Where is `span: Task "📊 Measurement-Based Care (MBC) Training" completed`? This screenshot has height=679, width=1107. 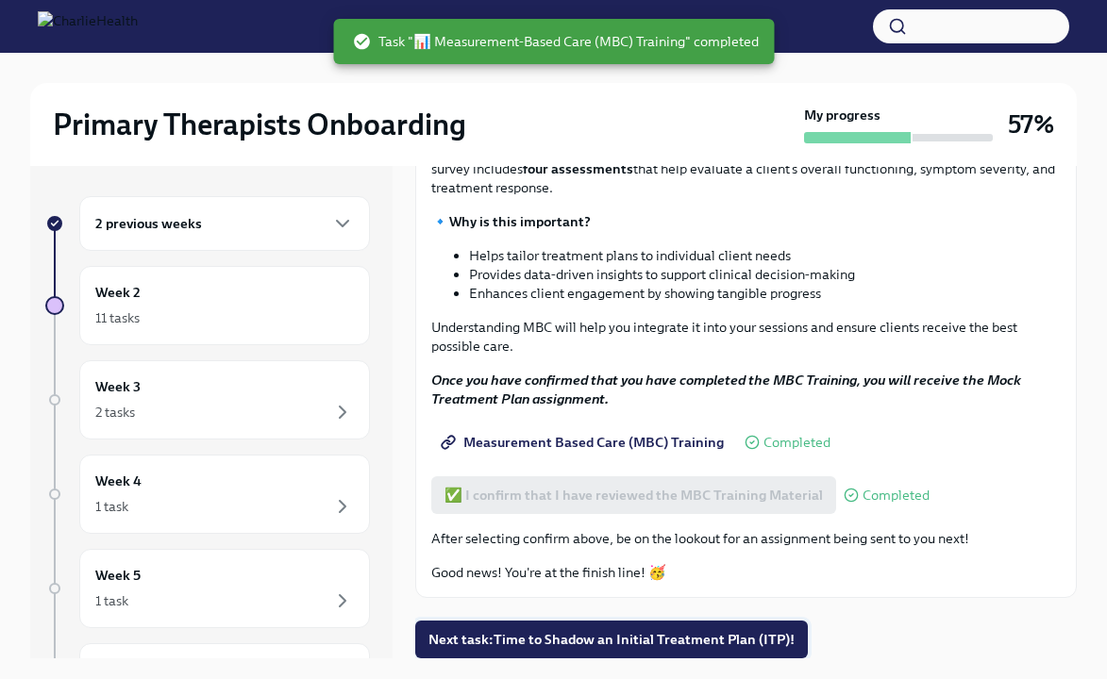 span: Task "📊 Measurement-Based Care (MBC) Training" completed is located at coordinates (555, 42).